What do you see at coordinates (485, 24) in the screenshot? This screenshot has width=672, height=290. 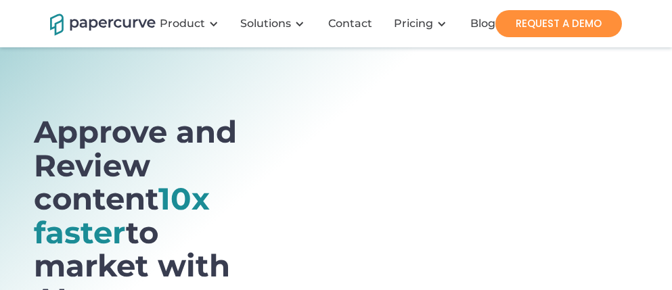 I see `a: Blog` at bounding box center [485, 24].